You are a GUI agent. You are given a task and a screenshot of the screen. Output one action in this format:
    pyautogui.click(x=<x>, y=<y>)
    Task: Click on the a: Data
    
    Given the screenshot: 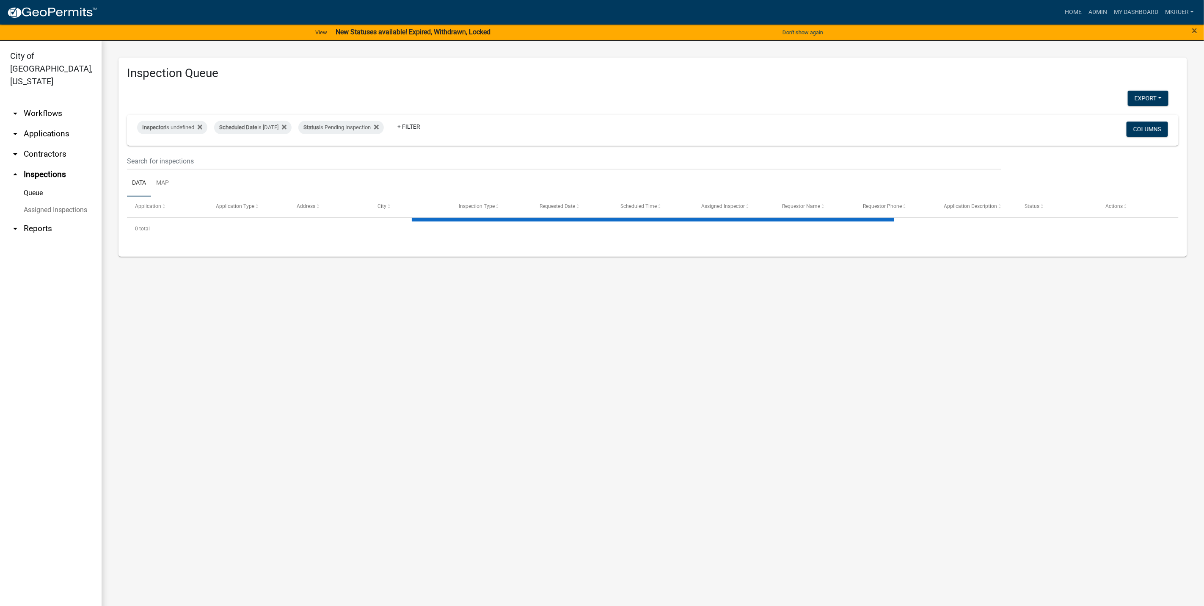 What is the action you would take?
    pyautogui.click(x=139, y=183)
    